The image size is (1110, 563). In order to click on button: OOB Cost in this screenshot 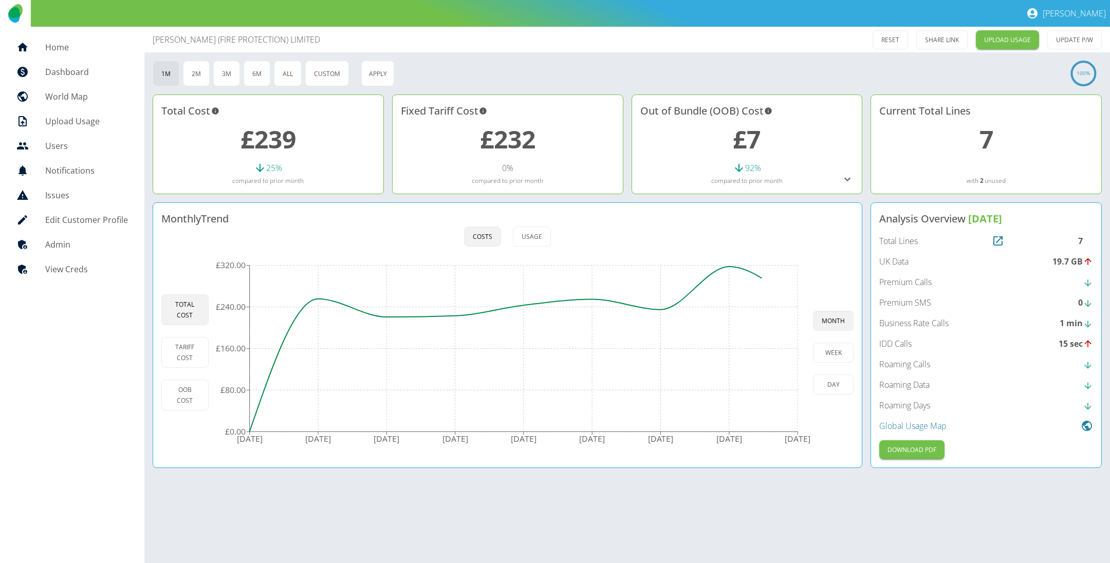, I will do `click(185, 395)`.